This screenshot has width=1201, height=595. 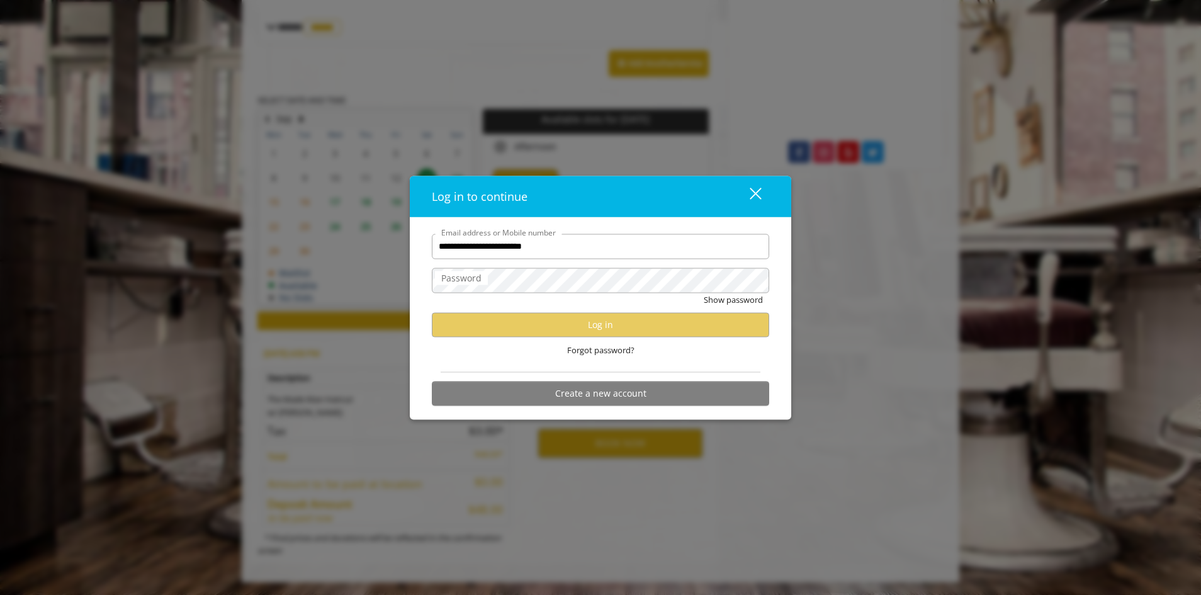 I want to click on button: Show password, so click(x=733, y=299).